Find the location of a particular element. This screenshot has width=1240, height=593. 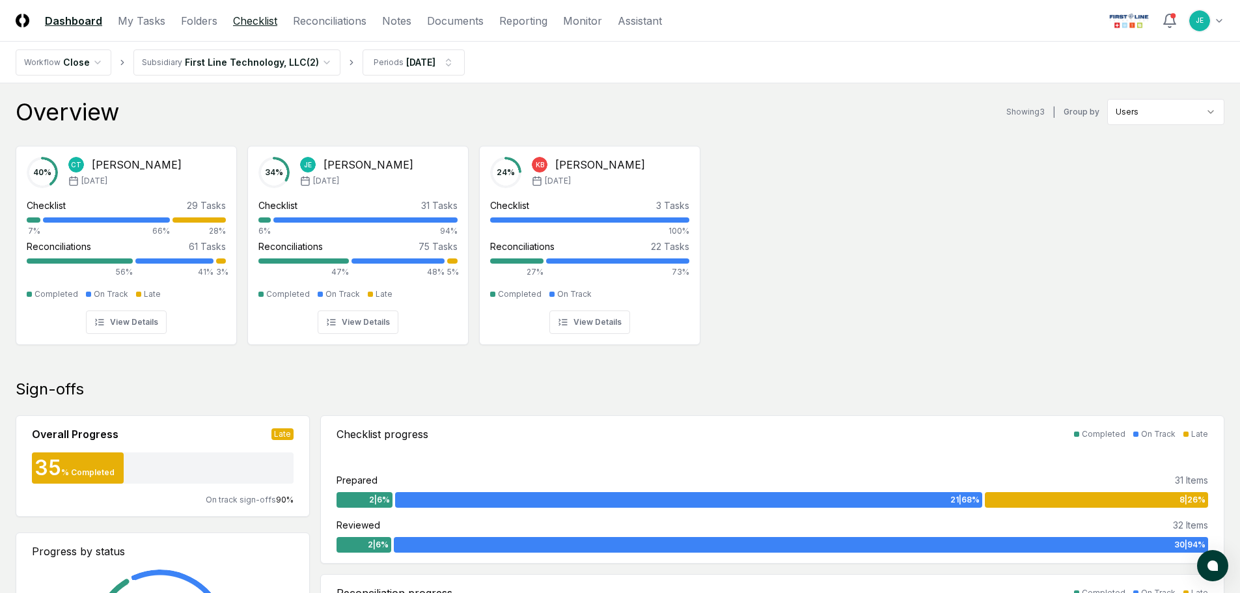

div: Prepared is located at coordinates (357, 480).